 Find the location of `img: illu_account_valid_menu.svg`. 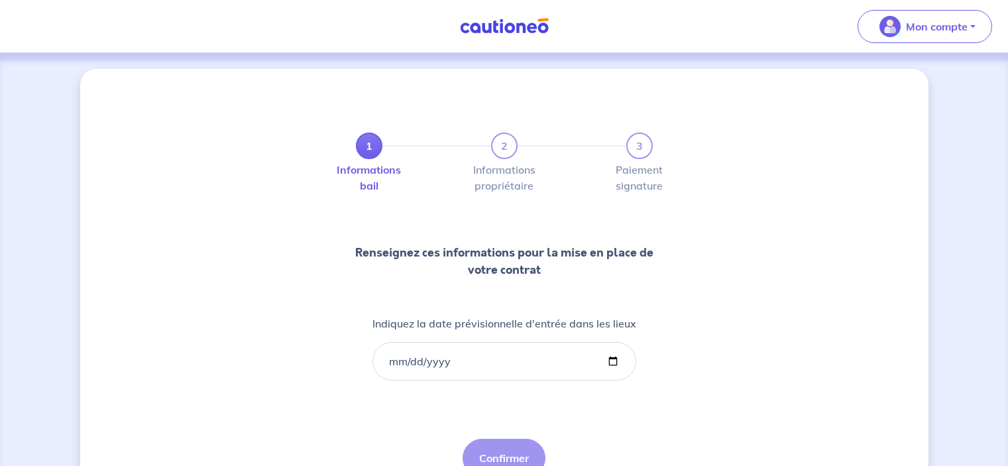

img: illu_account_valid_menu.svg is located at coordinates (890, 26).